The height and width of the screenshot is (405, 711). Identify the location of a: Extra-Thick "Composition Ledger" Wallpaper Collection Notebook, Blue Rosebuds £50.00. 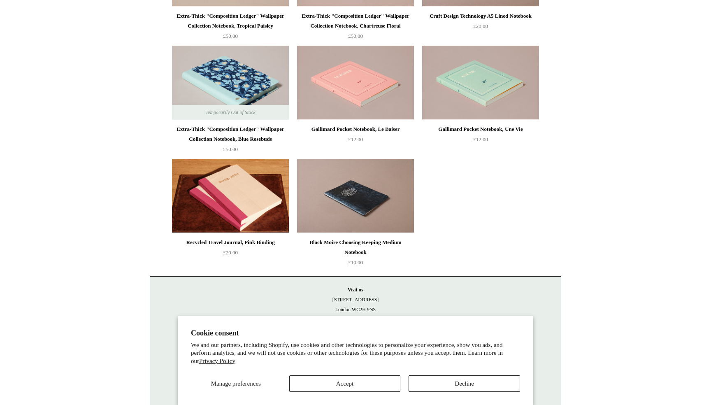
(230, 141).